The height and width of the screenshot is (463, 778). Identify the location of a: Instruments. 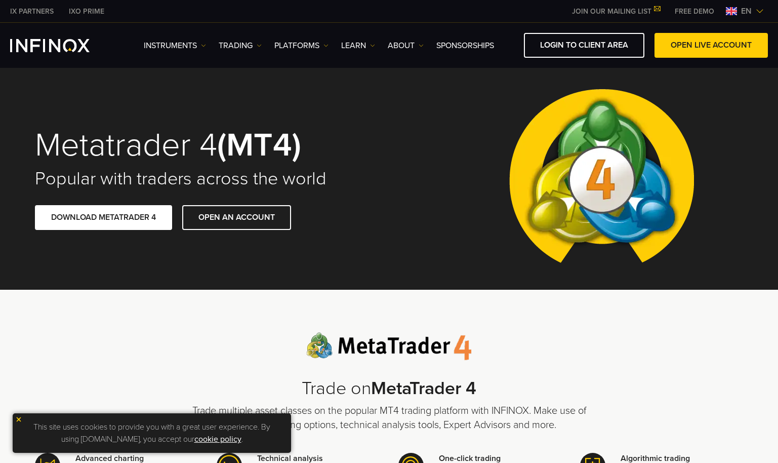
(175, 46).